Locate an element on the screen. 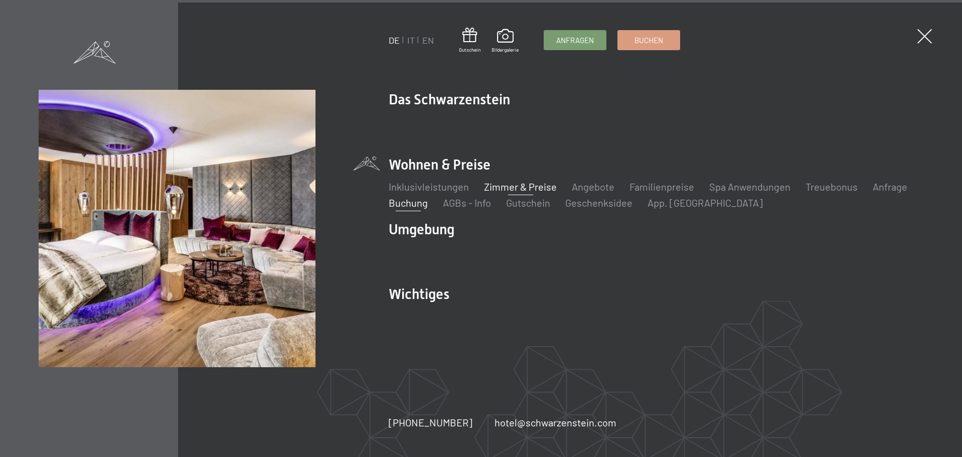  a: Treuebonus is located at coordinates (831, 187).